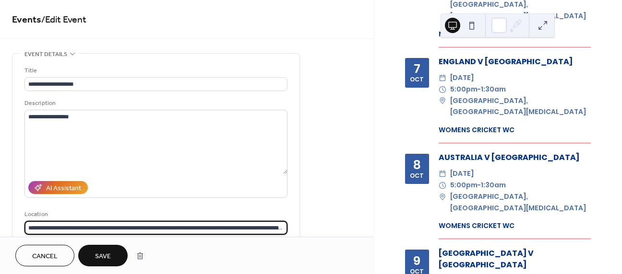  I want to click on div: AI Assistant, so click(63, 189).